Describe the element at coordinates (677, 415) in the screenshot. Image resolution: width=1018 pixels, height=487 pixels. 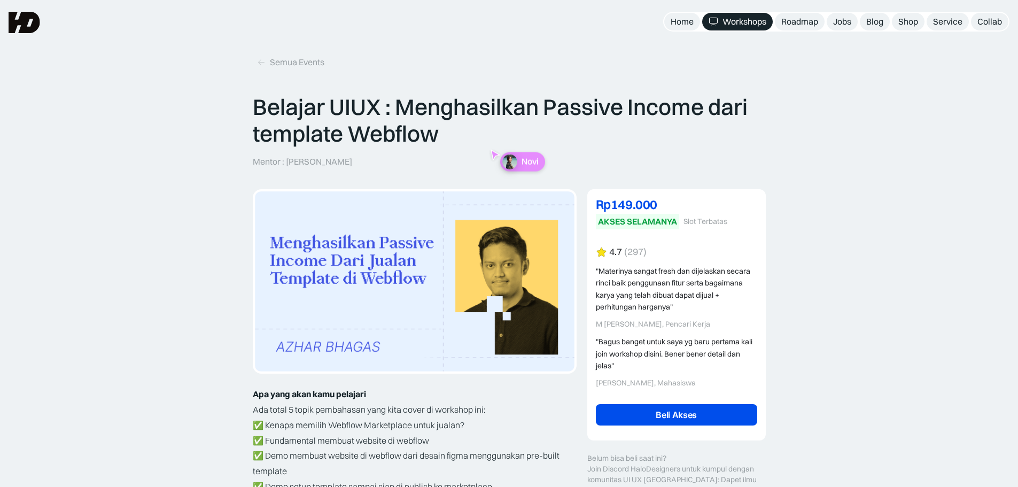
I see `a: Beli Akses` at that location.